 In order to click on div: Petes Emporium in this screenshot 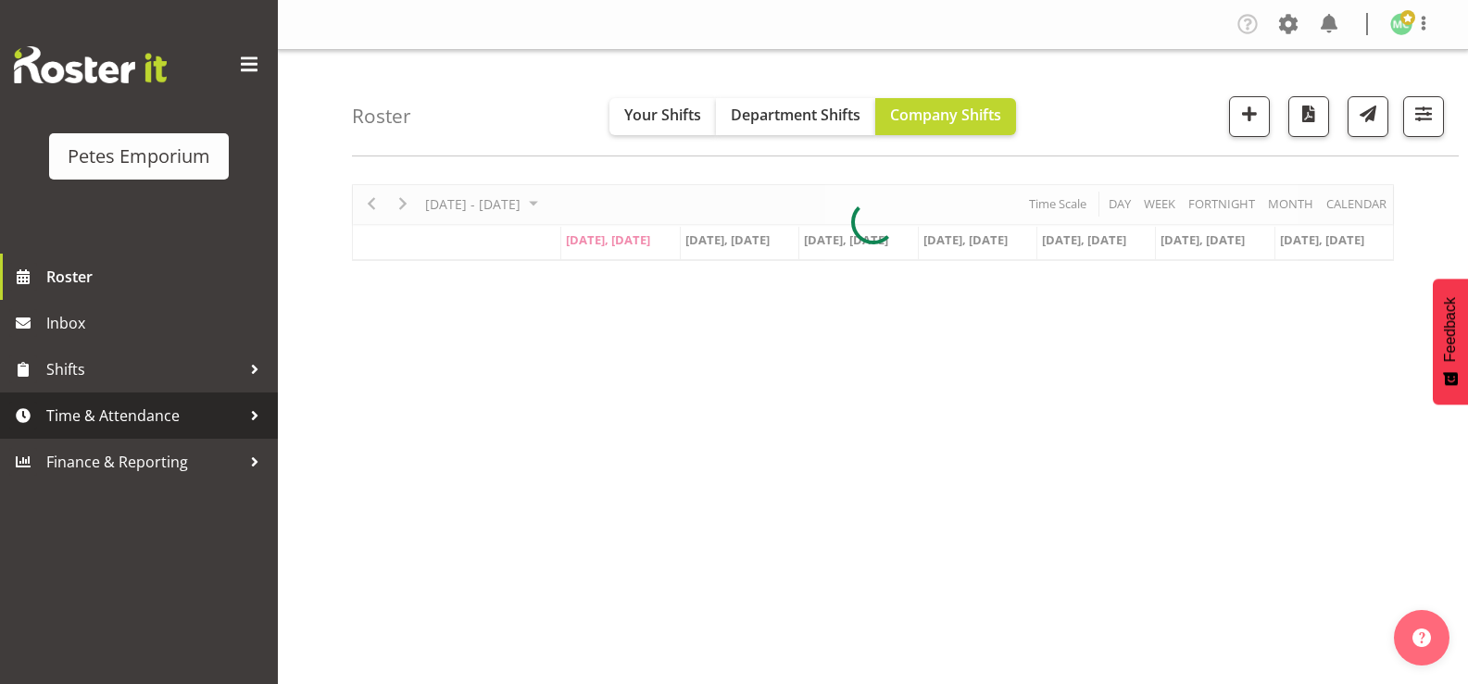, I will do `click(139, 156)`.